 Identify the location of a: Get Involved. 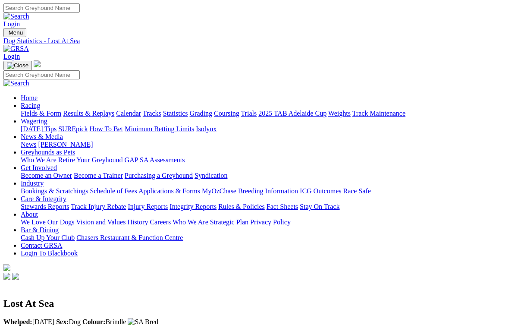
(39, 167).